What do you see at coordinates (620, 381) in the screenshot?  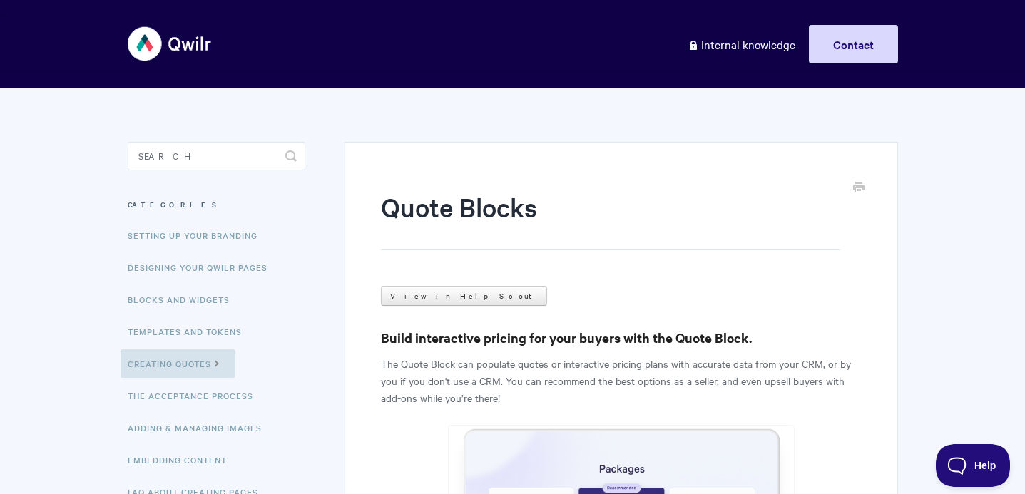 I see `p: The Quote Block can populate quotes or interactive pricing plans with accurate data from your CRM...` at bounding box center [620, 381].